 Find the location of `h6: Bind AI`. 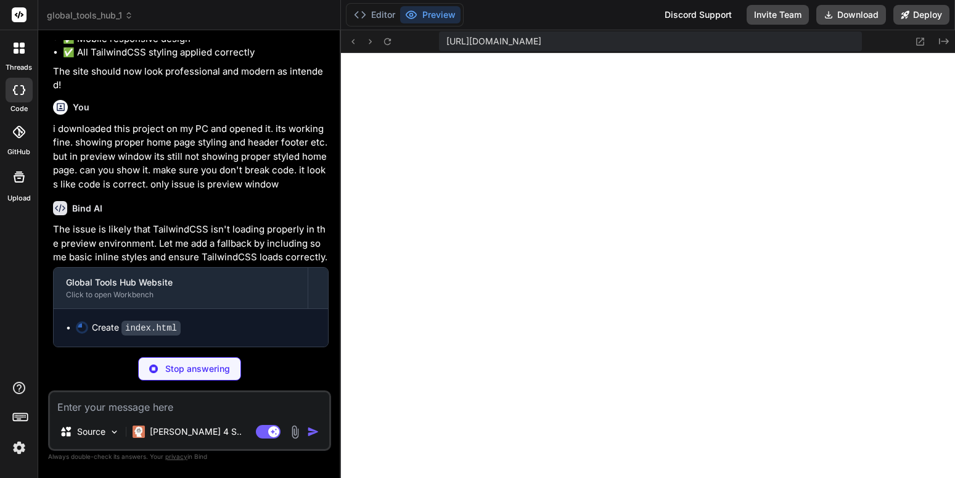

h6: Bind AI is located at coordinates (87, 208).